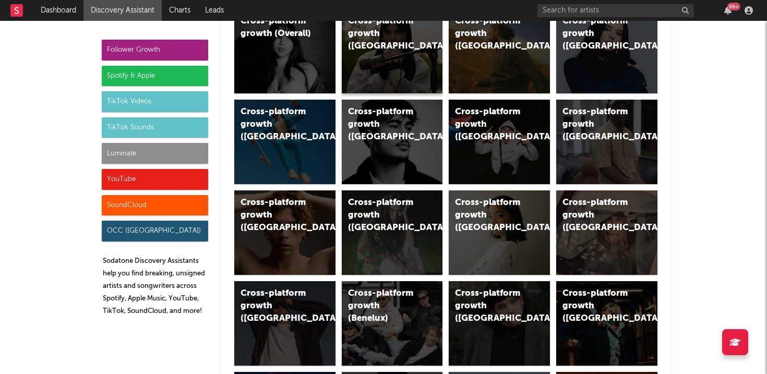  Describe the element at coordinates (155, 153) in the screenshot. I see `div: Luminate` at that location.